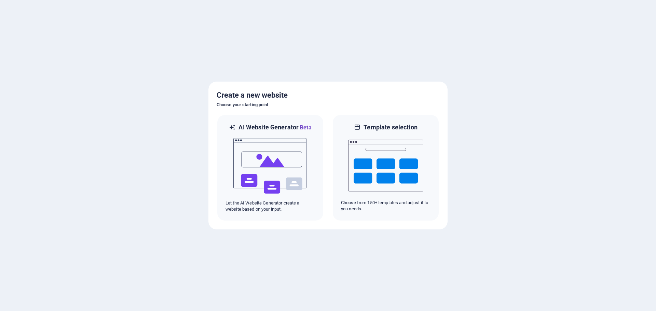 The height and width of the screenshot is (311, 656). I want to click on p: Let the AI Website Generator create a website based on your input., so click(270, 206).